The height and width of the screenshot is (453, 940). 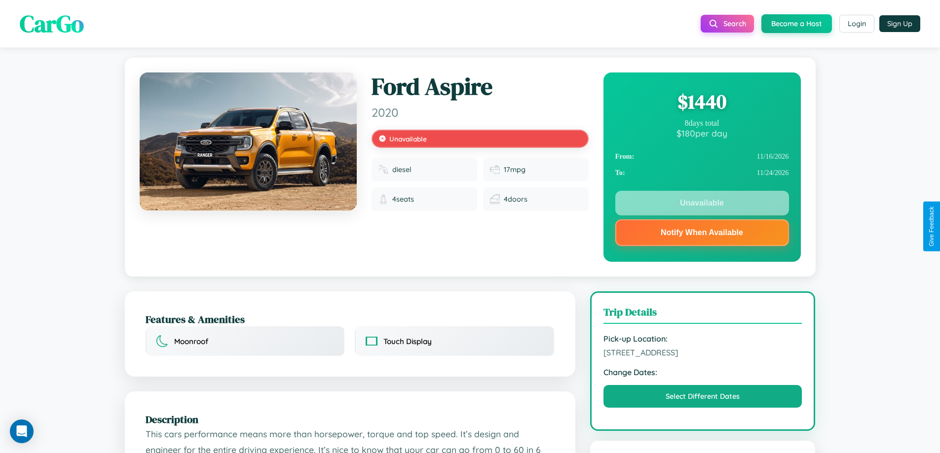 I want to click on strong: Change Dates:, so click(x=702, y=372).